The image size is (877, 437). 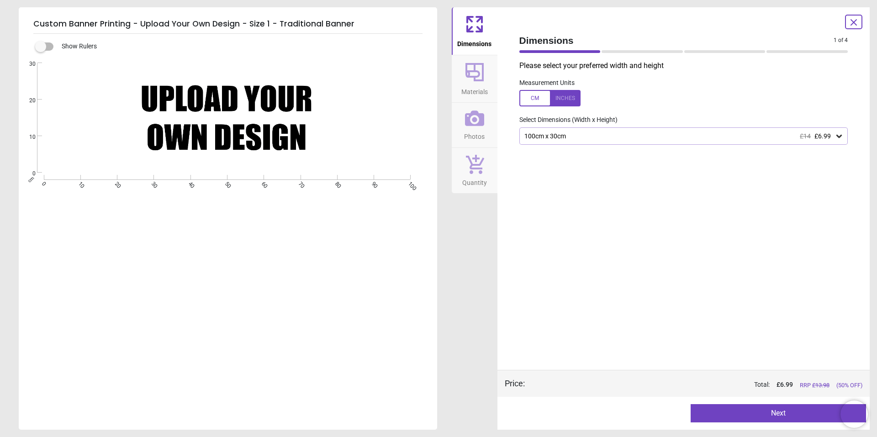 What do you see at coordinates (679, 136) in the screenshot?
I see `div: 100cm x 30cm` at bounding box center [679, 136].